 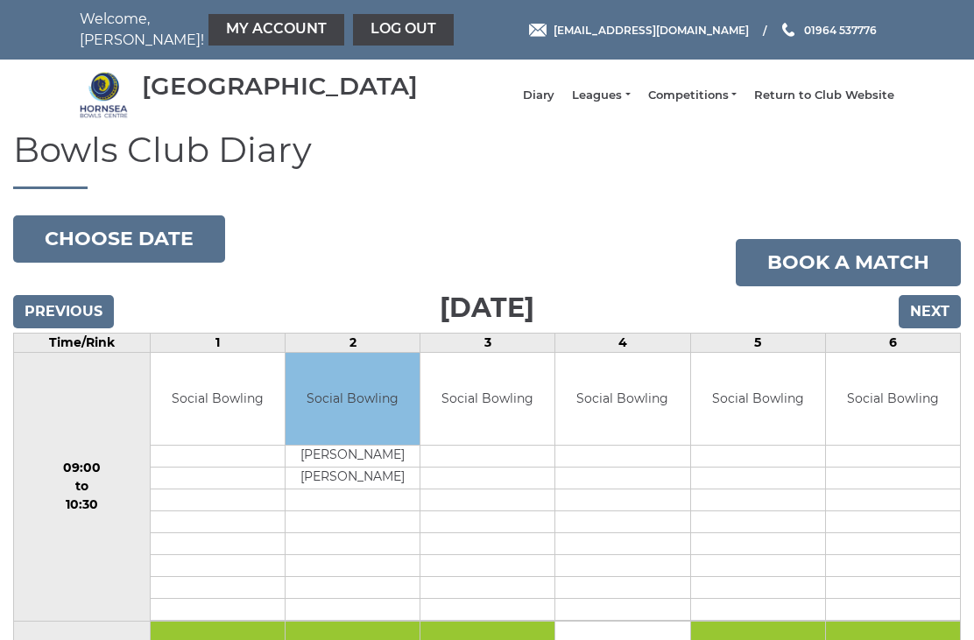 I want to click on img: Email, so click(x=538, y=30).